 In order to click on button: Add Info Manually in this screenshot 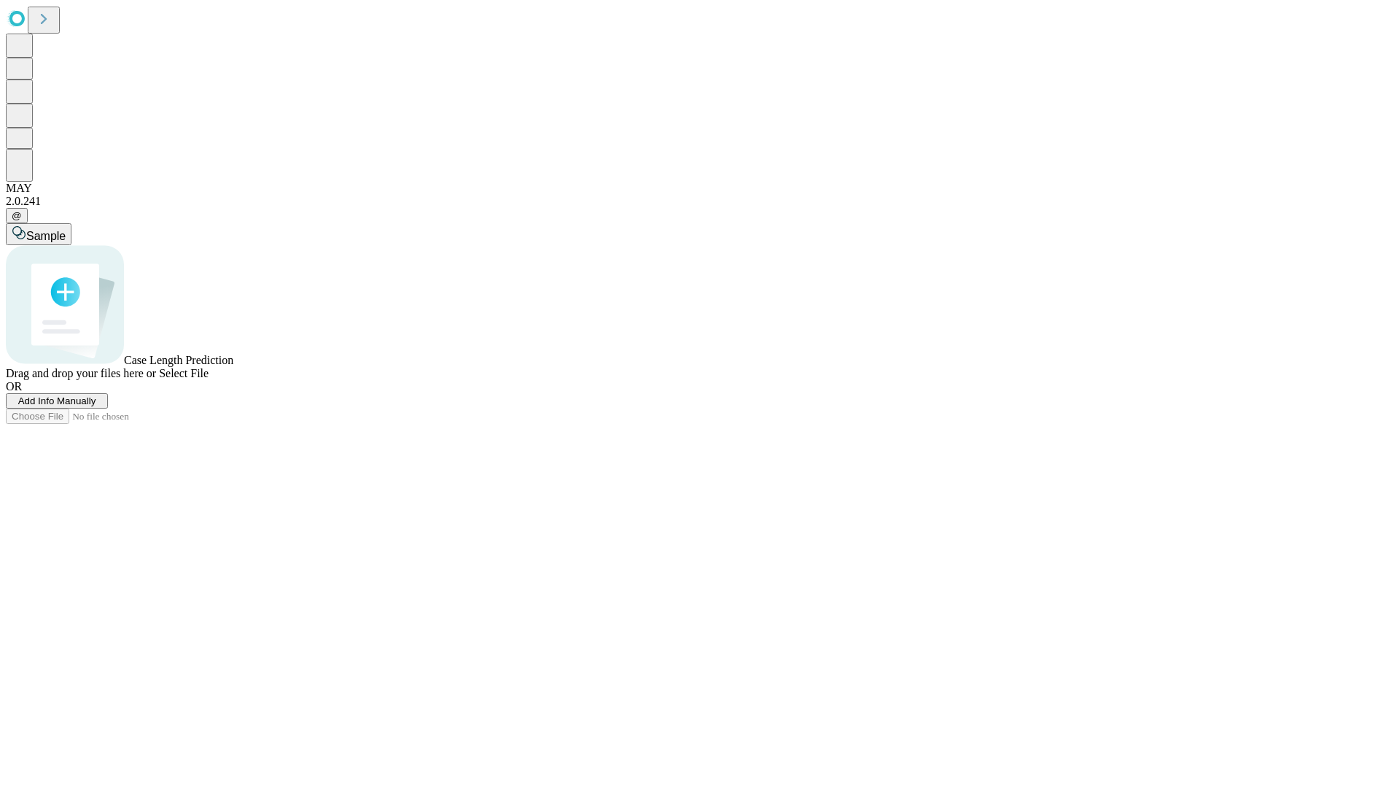, I will do `click(57, 400)`.